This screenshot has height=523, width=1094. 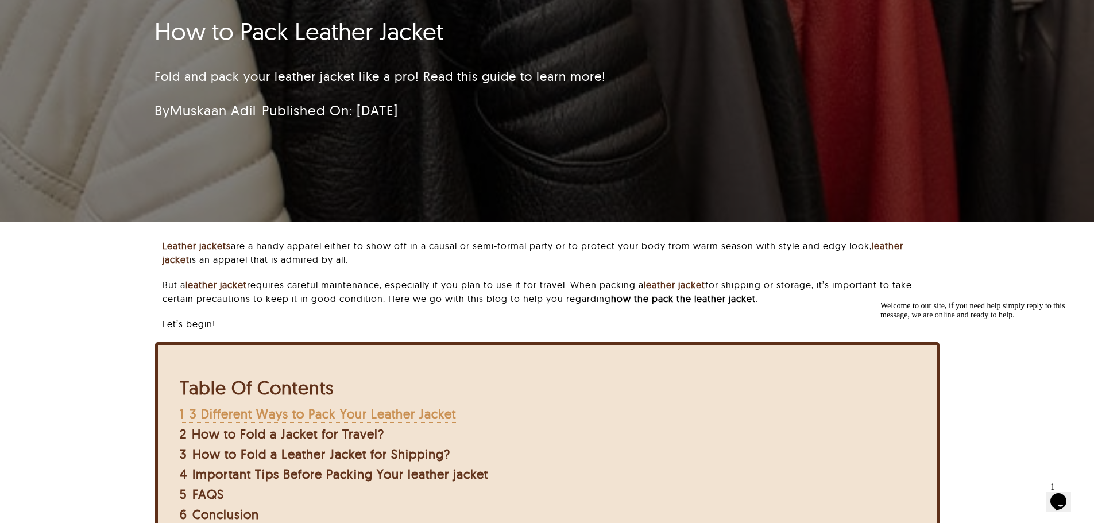 What do you see at coordinates (315, 454) in the screenshot?
I see `a: 3 How to Fold a Leather Jacket for Shipping?` at bounding box center [315, 454].